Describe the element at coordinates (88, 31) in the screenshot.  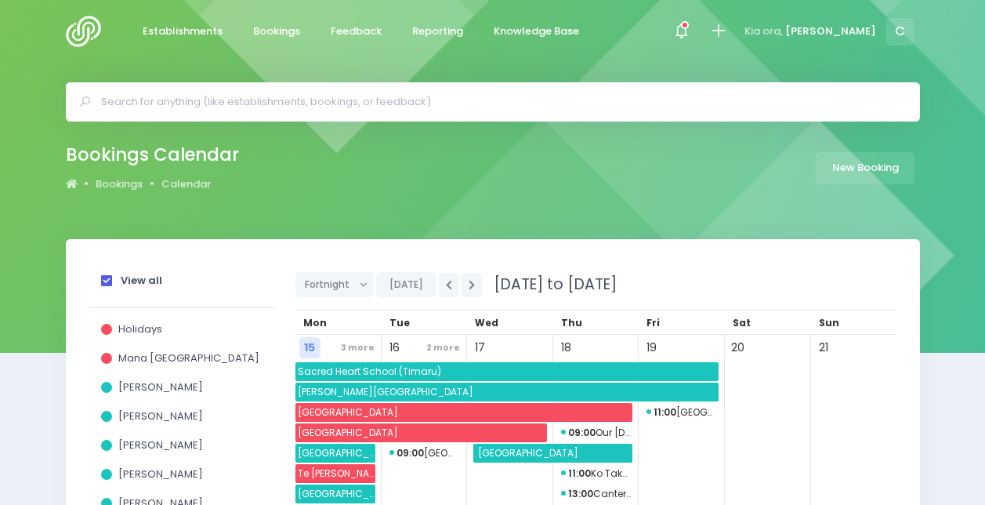
I see `img: Logo` at that location.